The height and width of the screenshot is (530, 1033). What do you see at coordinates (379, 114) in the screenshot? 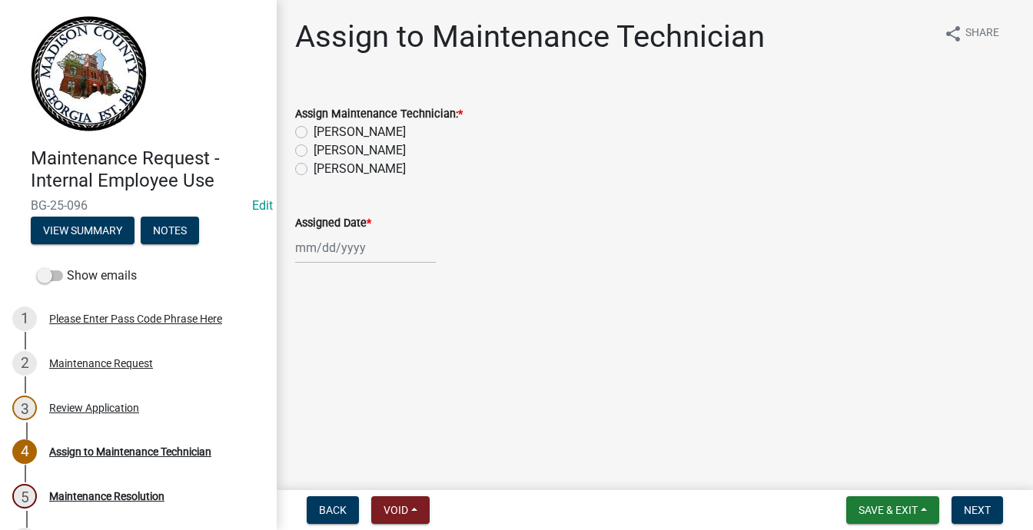
I see `label: Assign Maintenance Technician:` at bounding box center [379, 114].